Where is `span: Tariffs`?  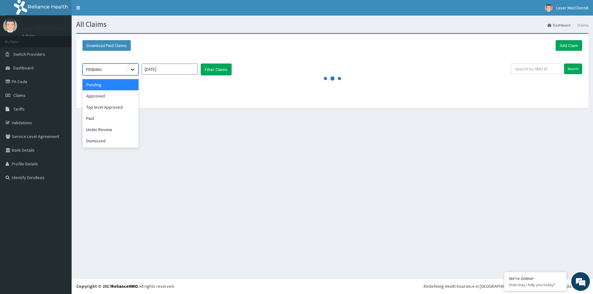 span: Tariffs is located at coordinates (19, 109).